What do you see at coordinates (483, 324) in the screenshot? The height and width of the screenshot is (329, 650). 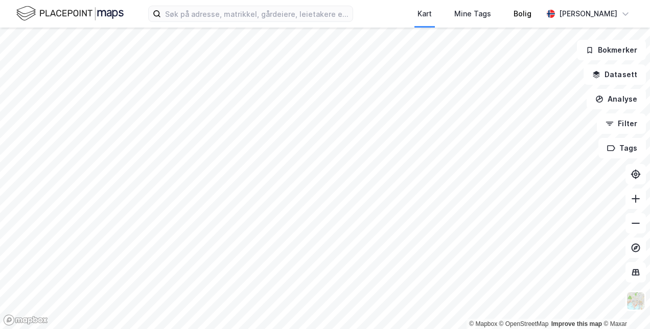 I see `a: Mapbox` at bounding box center [483, 324].